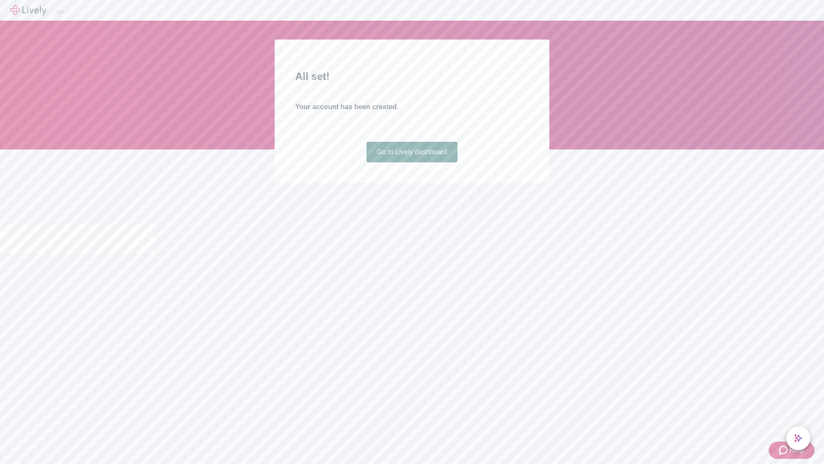  Describe the element at coordinates (792, 450) in the screenshot. I see `button: Zendesk support iconHelp` at that location.